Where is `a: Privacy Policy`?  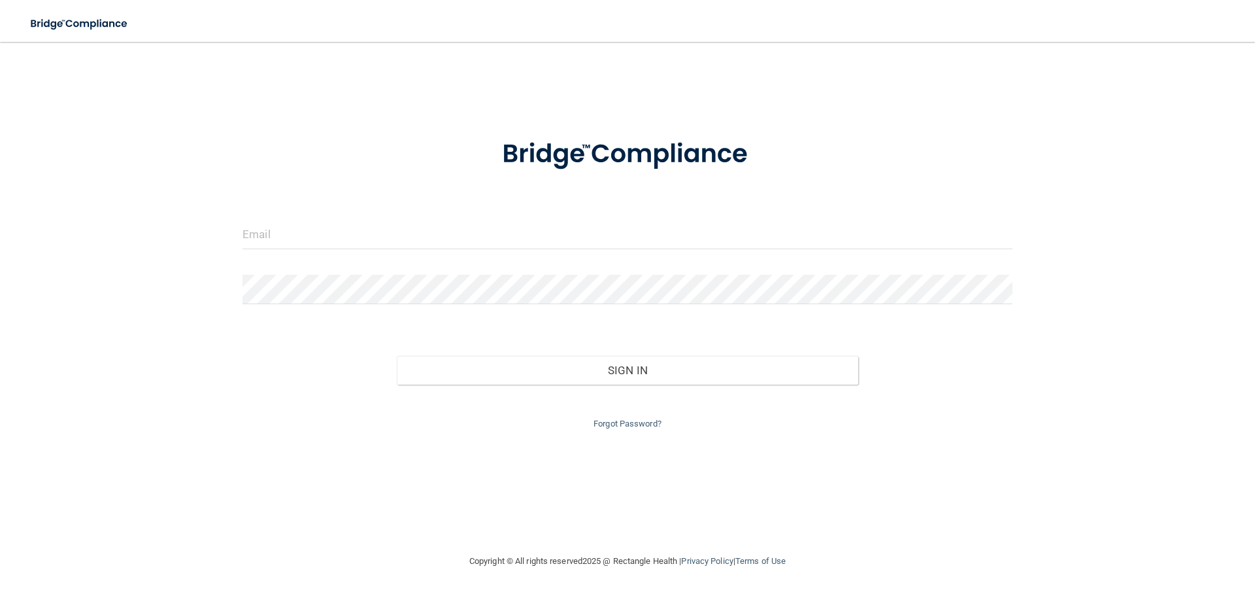
a: Privacy Policy is located at coordinates (707, 560).